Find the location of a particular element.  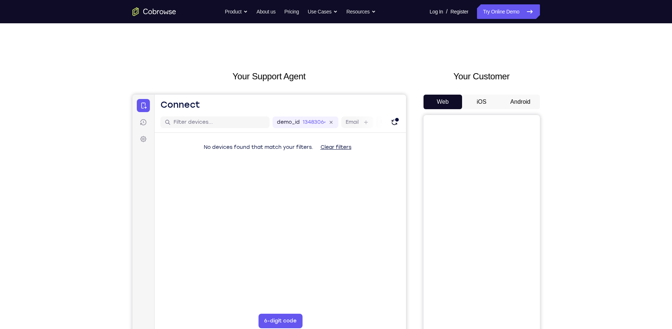

a: Connect is located at coordinates (11, 11).